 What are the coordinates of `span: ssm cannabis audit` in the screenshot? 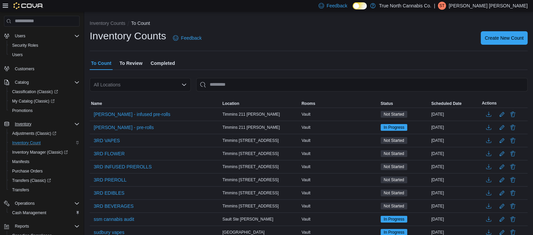 It's located at (114, 220).